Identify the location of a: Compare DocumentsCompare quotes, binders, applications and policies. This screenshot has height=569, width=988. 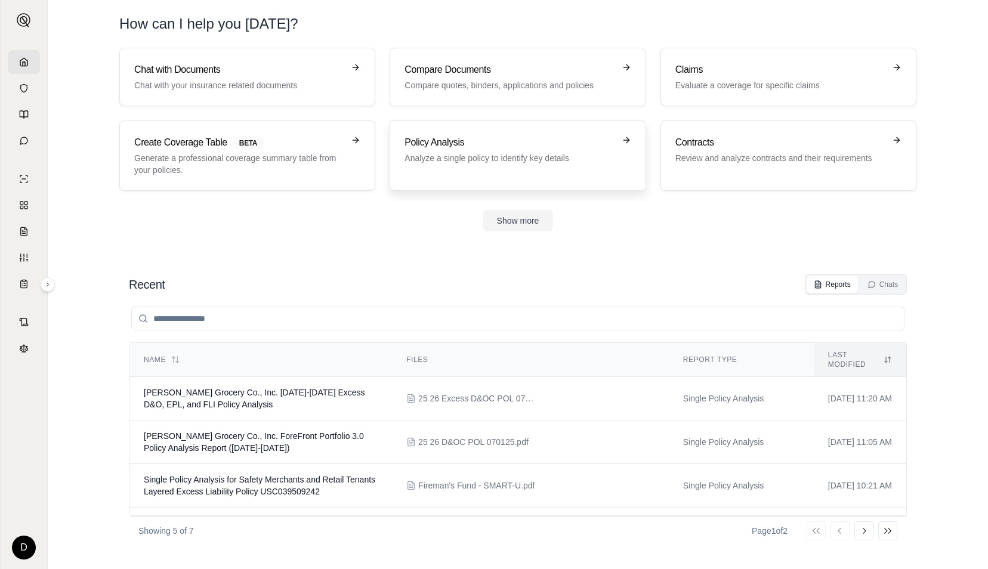
(517, 77).